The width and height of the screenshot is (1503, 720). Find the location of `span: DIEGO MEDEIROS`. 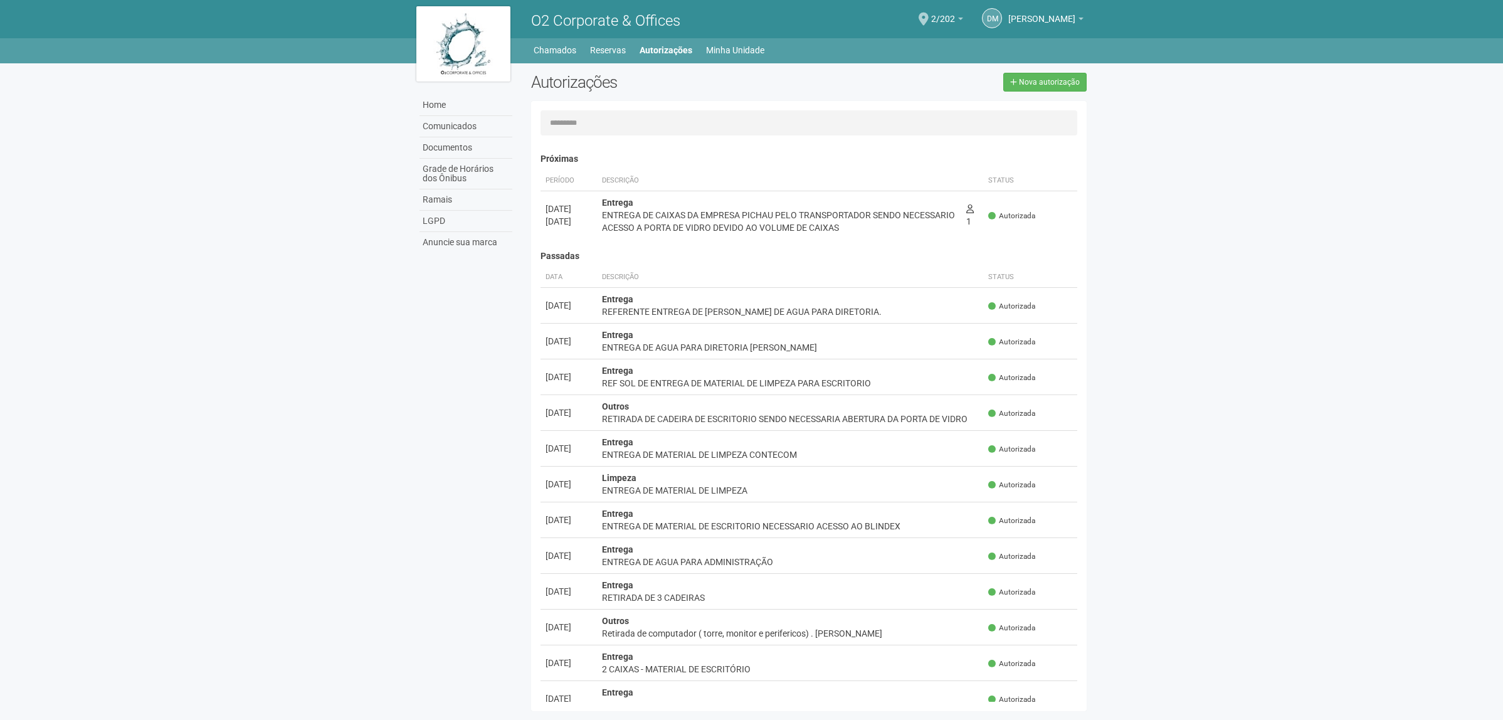

span: DIEGO MEDEIROS is located at coordinates (1042, 13).